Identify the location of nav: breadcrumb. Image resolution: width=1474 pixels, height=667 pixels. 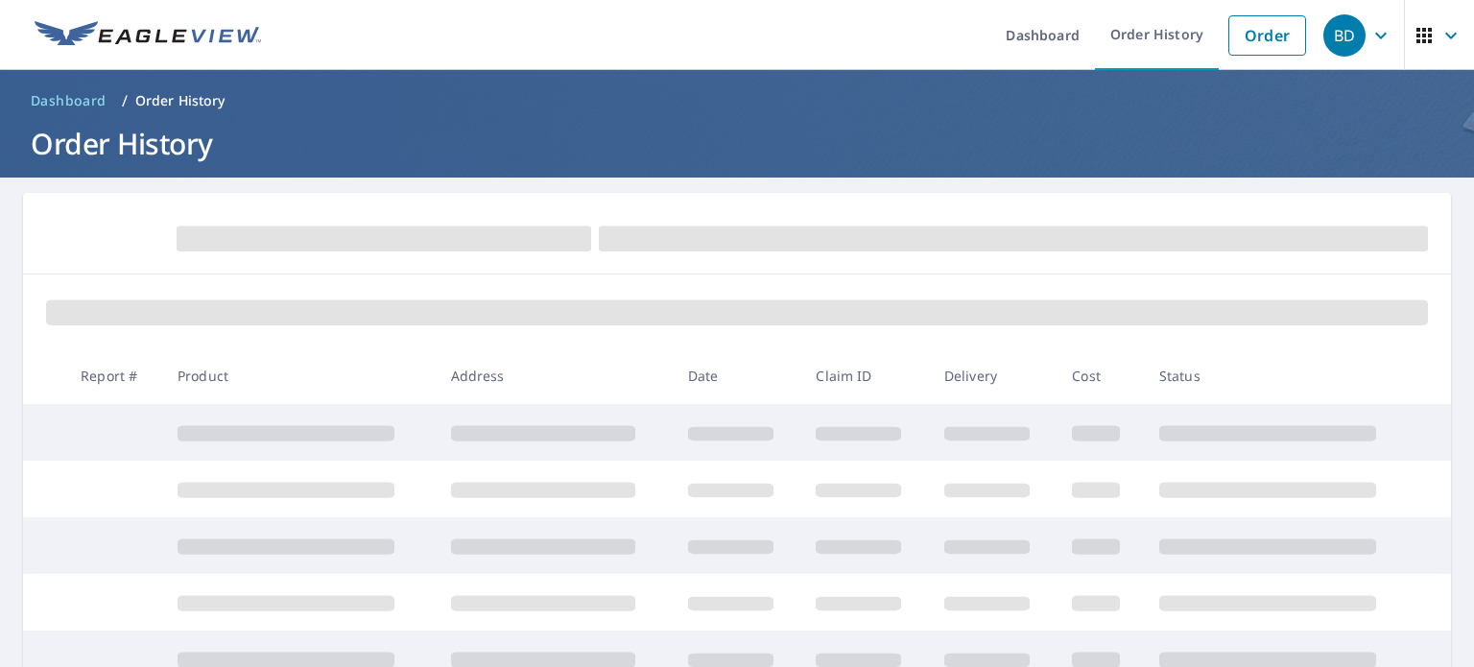
(737, 101).